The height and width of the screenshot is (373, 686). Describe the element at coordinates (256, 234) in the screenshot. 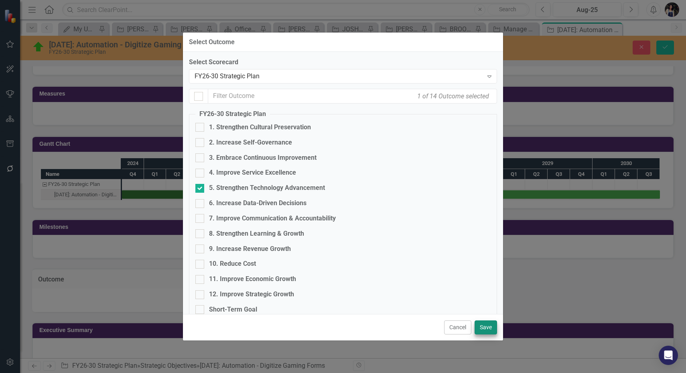

I see `div: 8. Strengthen Learning & Growth` at that location.